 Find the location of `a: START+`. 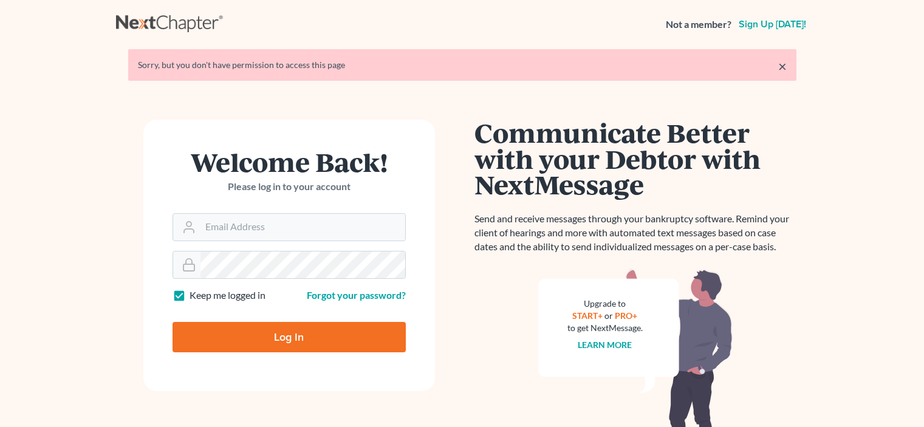

a: START+ is located at coordinates (587, 315).